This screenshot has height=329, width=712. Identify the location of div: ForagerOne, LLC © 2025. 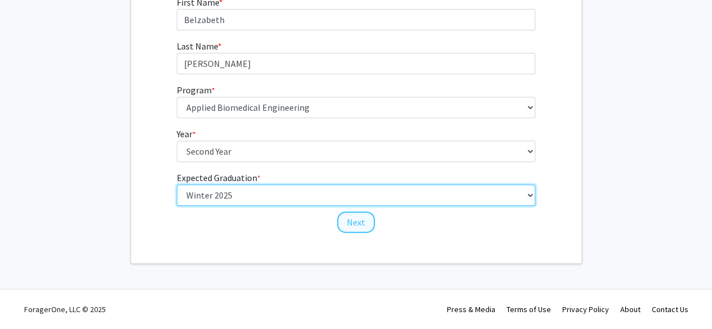
(65, 309).